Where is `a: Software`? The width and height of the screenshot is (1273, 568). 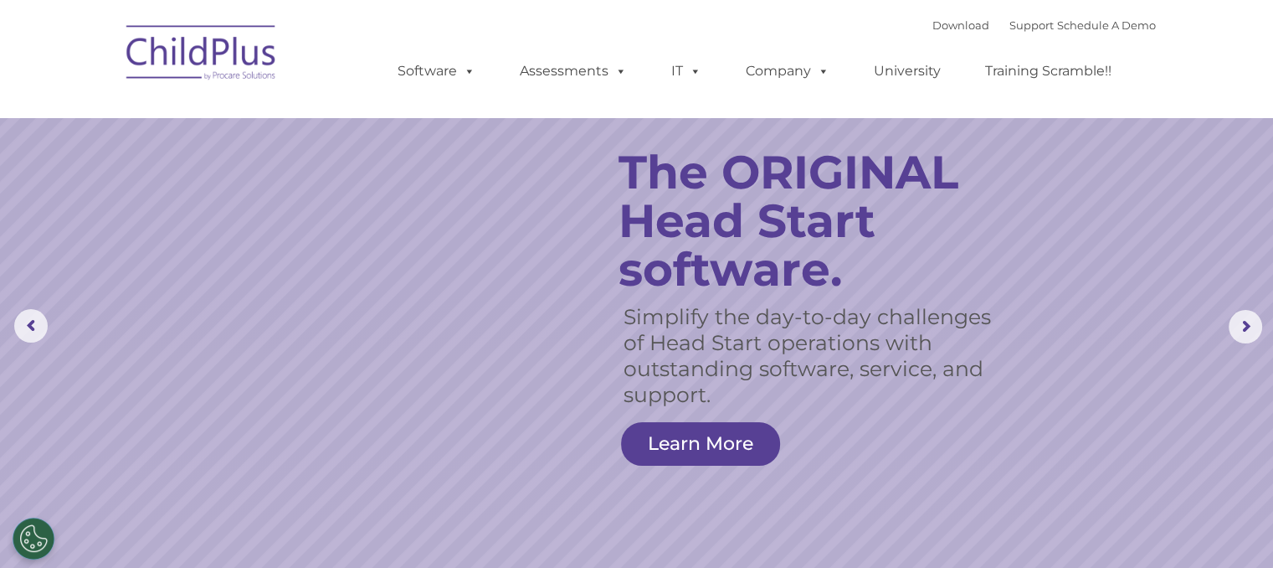
a: Software is located at coordinates (436, 71).